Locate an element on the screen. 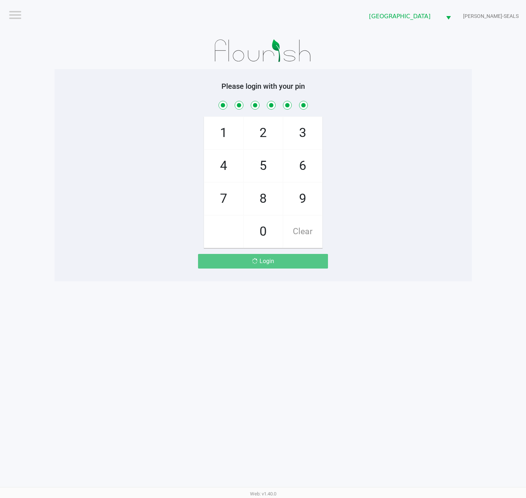 The height and width of the screenshot is (498, 526). span: 4 is located at coordinates (223, 166).